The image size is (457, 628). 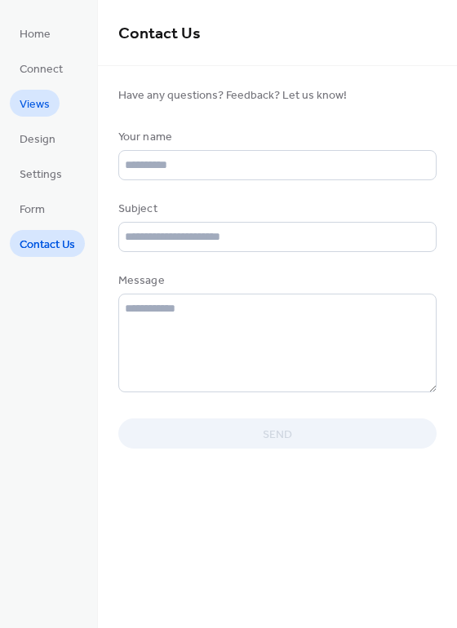 I want to click on span: Have any questions? Feedback? Let us know!, so click(x=277, y=95).